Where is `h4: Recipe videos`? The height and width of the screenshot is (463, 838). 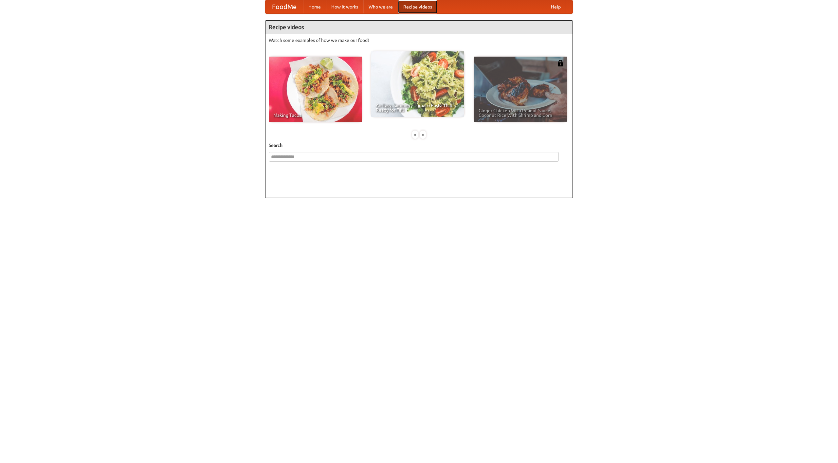
h4: Recipe videos is located at coordinates (419, 27).